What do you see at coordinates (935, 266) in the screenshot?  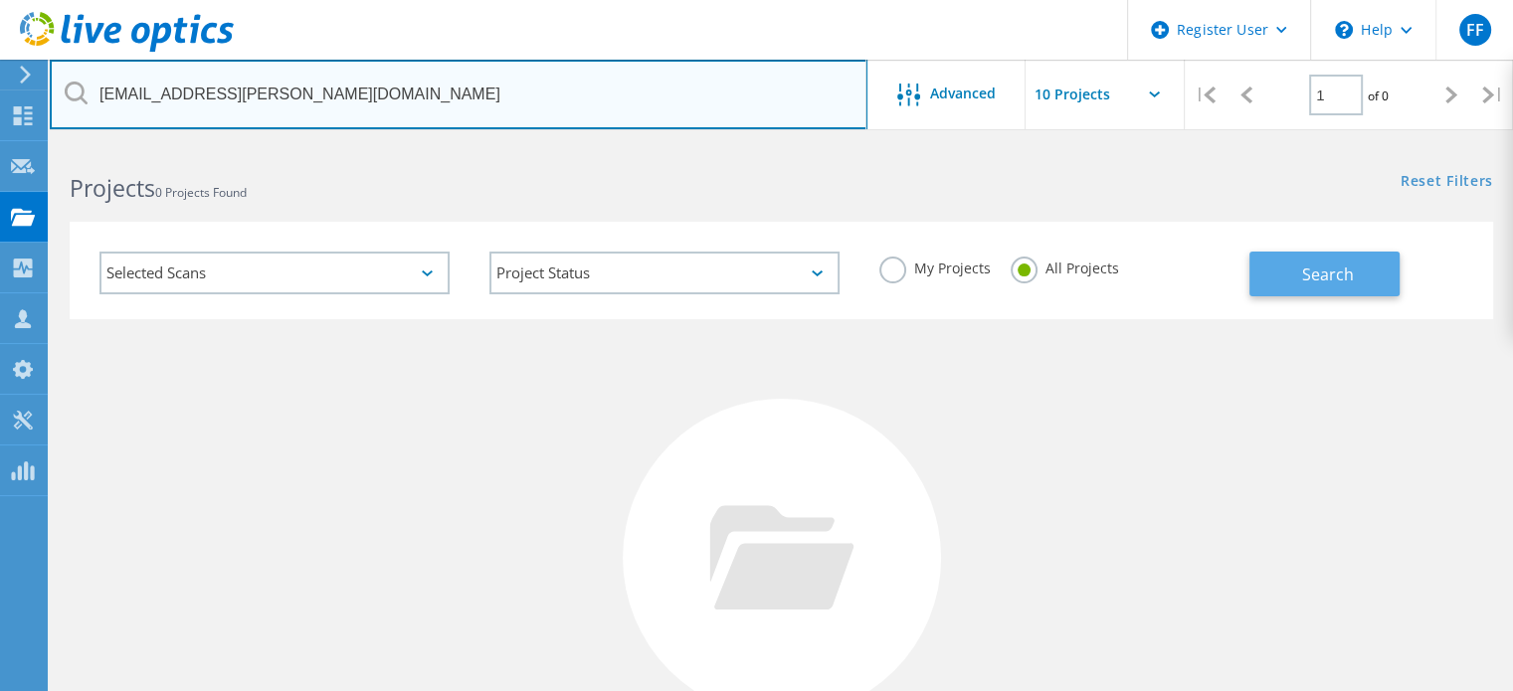 I see `label: My Projects` at bounding box center [935, 266].